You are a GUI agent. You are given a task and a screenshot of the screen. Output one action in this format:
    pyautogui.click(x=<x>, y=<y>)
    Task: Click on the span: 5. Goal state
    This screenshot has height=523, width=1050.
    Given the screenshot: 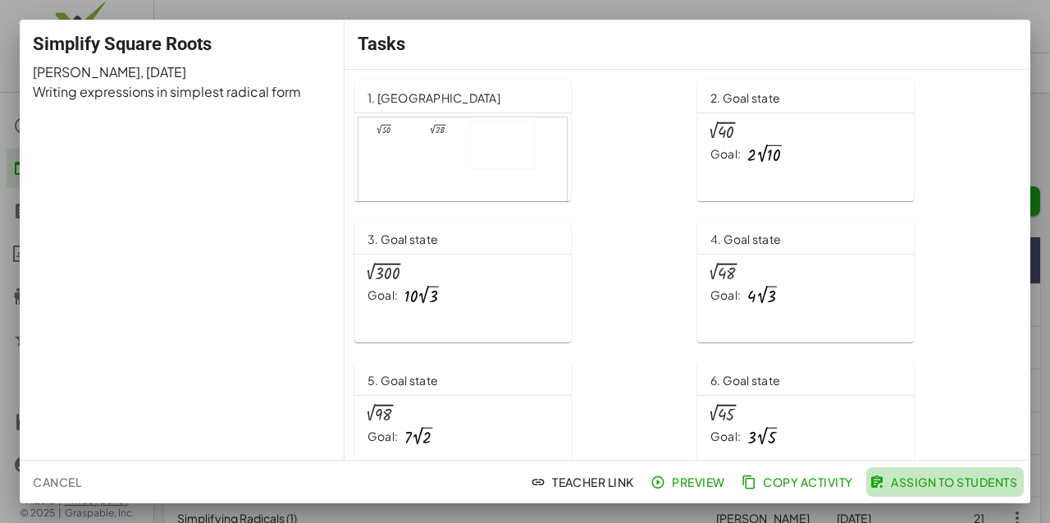 What is the action you would take?
    pyautogui.click(x=403, y=380)
    